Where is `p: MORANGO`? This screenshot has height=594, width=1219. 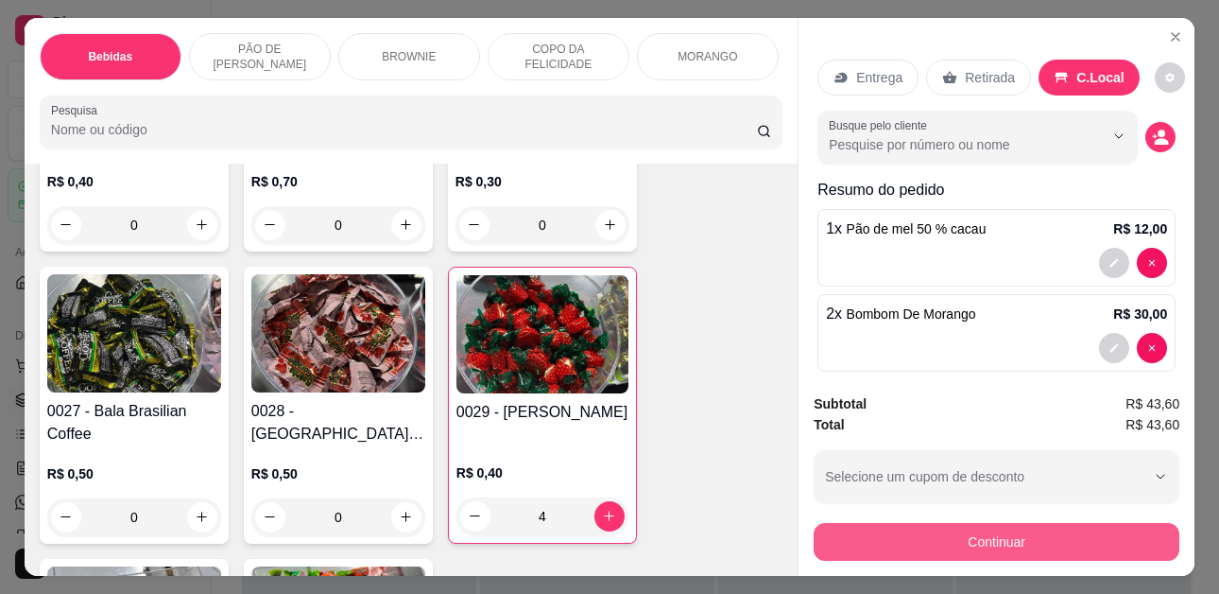 p: MORANGO is located at coordinates (707, 57).